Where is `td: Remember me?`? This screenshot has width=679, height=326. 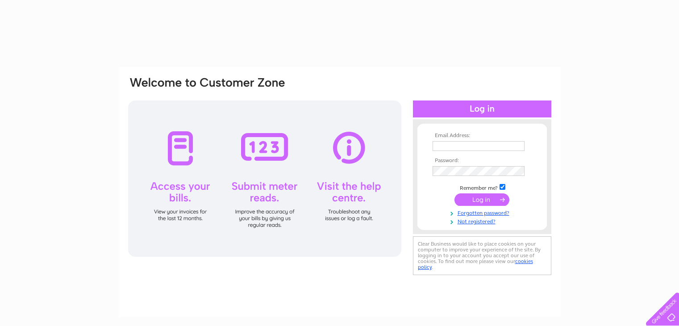
td: Remember me? is located at coordinates (482, 187).